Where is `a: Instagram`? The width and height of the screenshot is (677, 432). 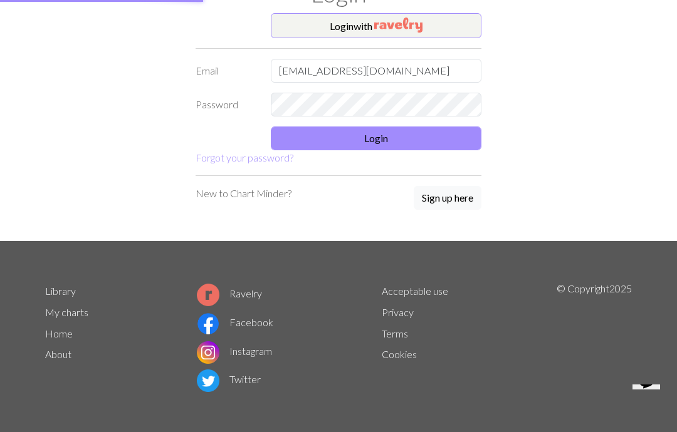 a: Instagram is located at coordinates (234, 351).